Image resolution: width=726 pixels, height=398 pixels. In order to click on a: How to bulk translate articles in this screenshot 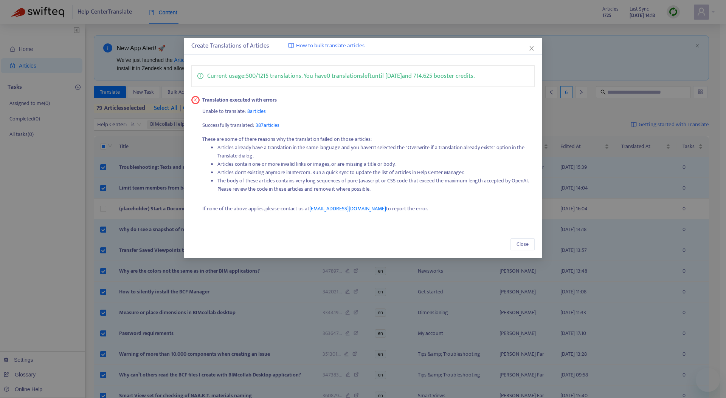, I will do `click(326, 46)`.